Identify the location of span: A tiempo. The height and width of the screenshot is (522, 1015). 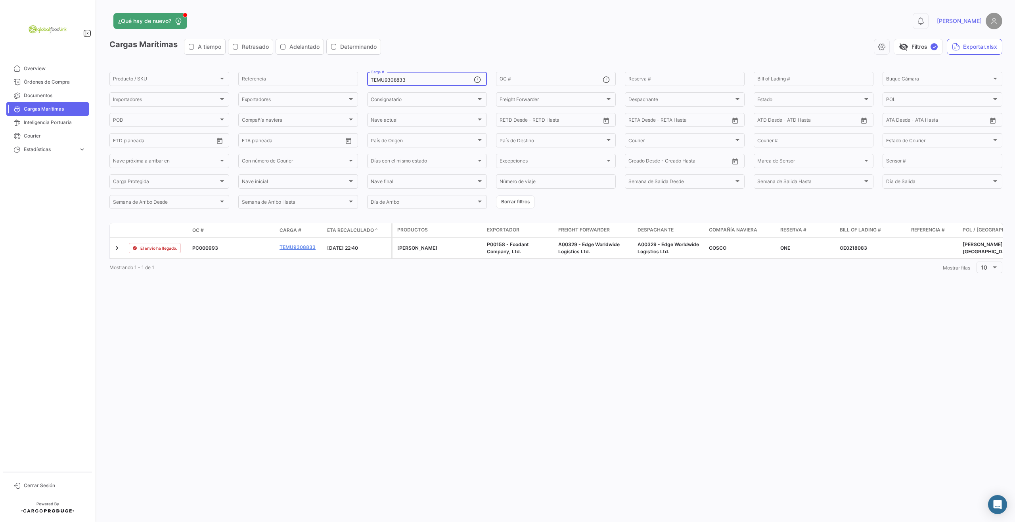
(209, 47).